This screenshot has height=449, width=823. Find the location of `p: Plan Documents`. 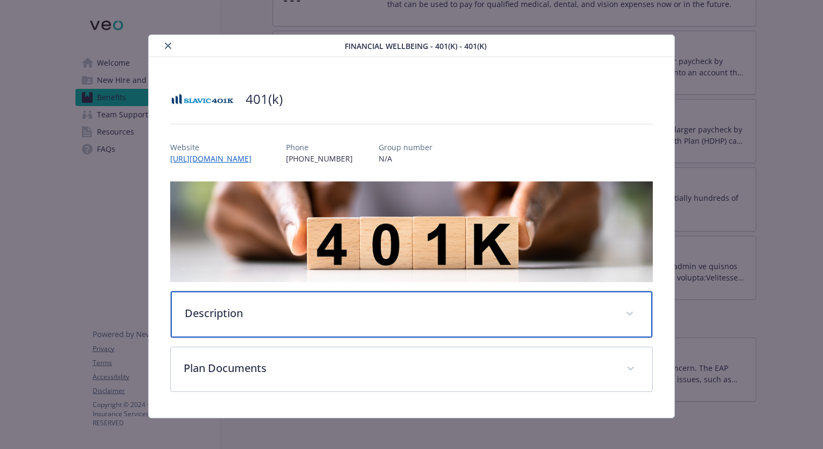

p: Plan Documents is located at coordinates (399, 369).